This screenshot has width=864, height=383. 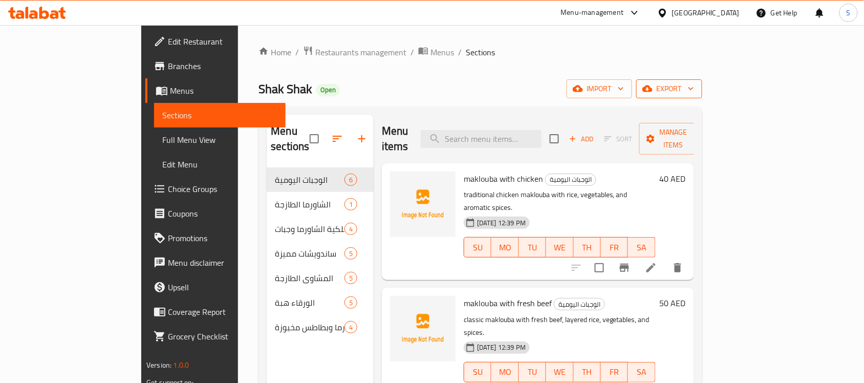 What do you see at coordinates (618, 139) in the screenshot?
I see `span: Select section first` at bounding box center [618, 139].